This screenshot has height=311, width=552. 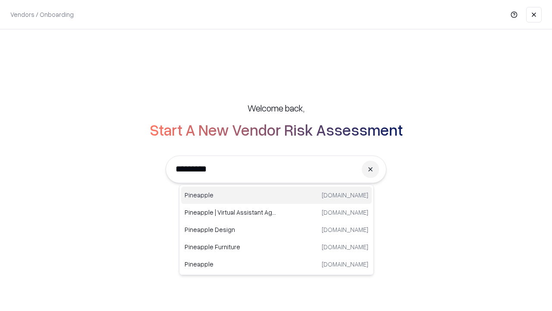 What do you see at coordinates (276, 229) in the screenshot?
I see `div: Suggestions` at bounding box center [276, 229].